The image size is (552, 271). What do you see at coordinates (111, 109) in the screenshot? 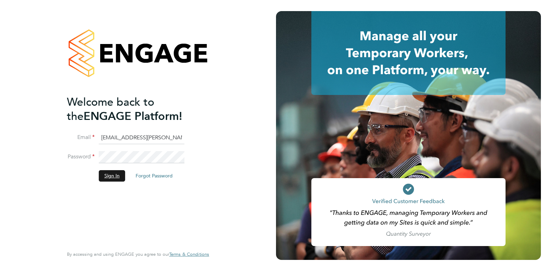
I see `span: Welcome back to the` at bounding box center [111, 109].